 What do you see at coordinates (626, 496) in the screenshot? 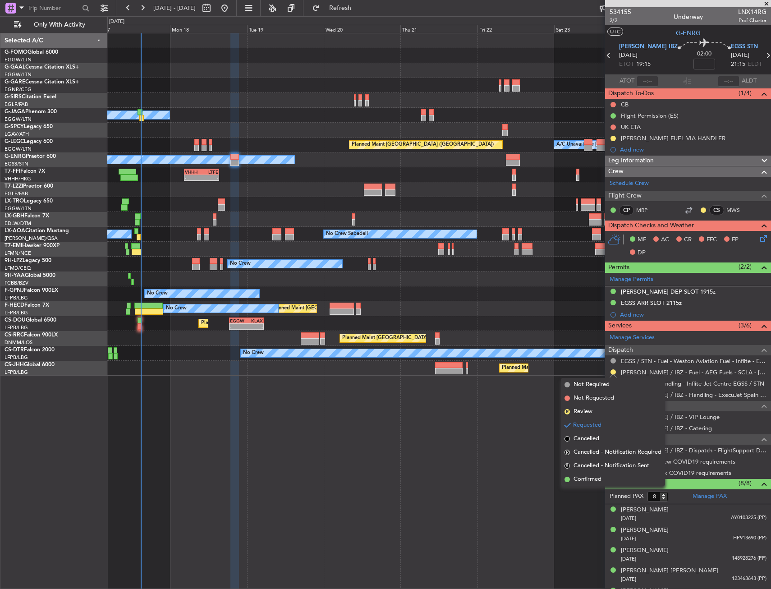
I see `label: Planned PAX` at bounding box center [626, 496].